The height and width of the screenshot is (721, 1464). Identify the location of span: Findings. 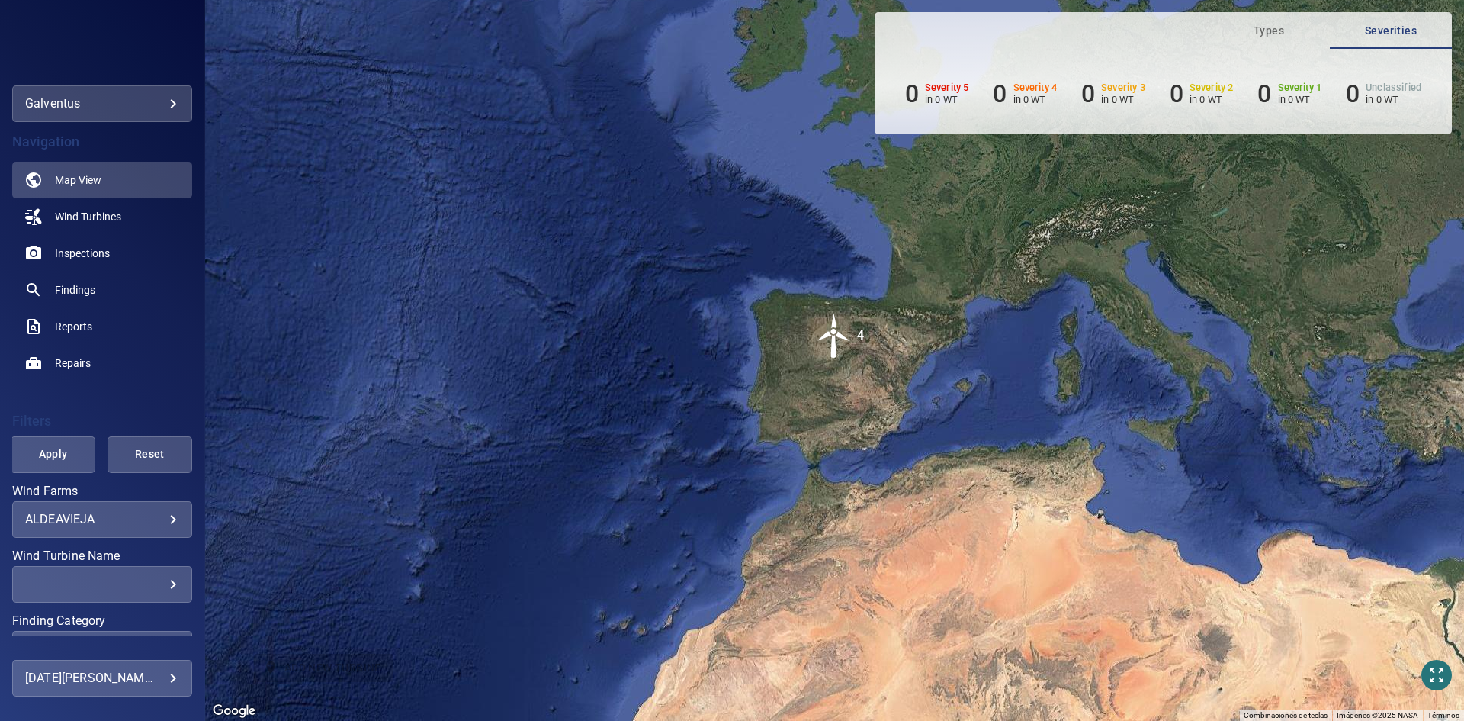
(75, 290).